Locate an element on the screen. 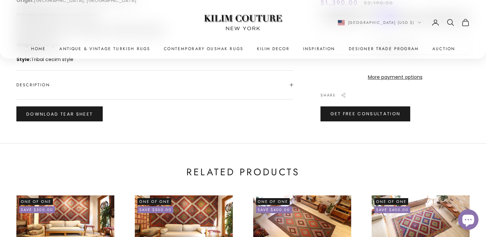 This screenshot has width=486, height=237. a: Inspiration is located at coordinates (319, 49).